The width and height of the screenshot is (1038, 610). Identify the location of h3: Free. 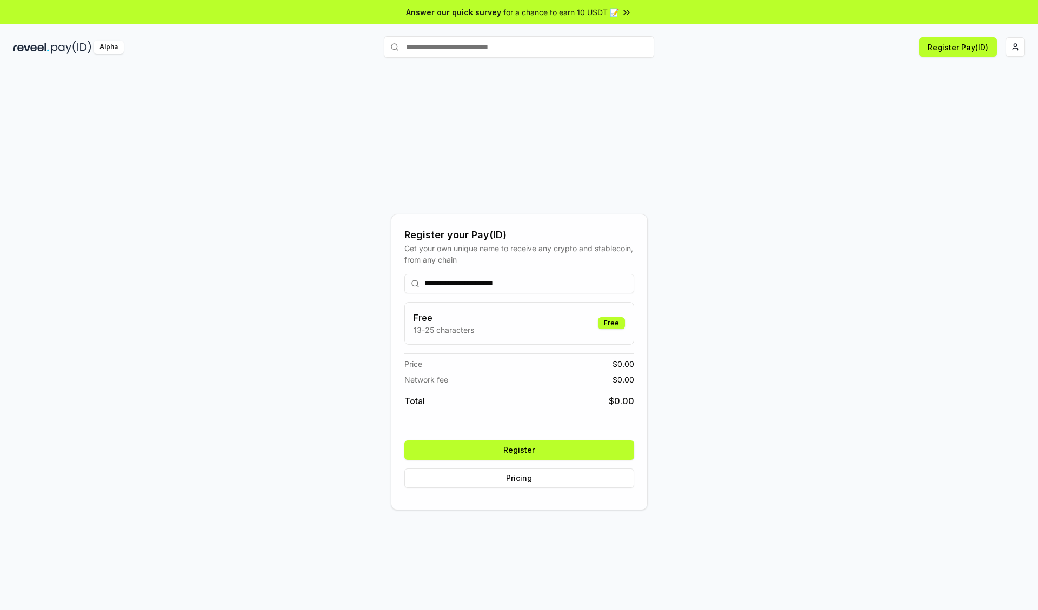
(444, 318).